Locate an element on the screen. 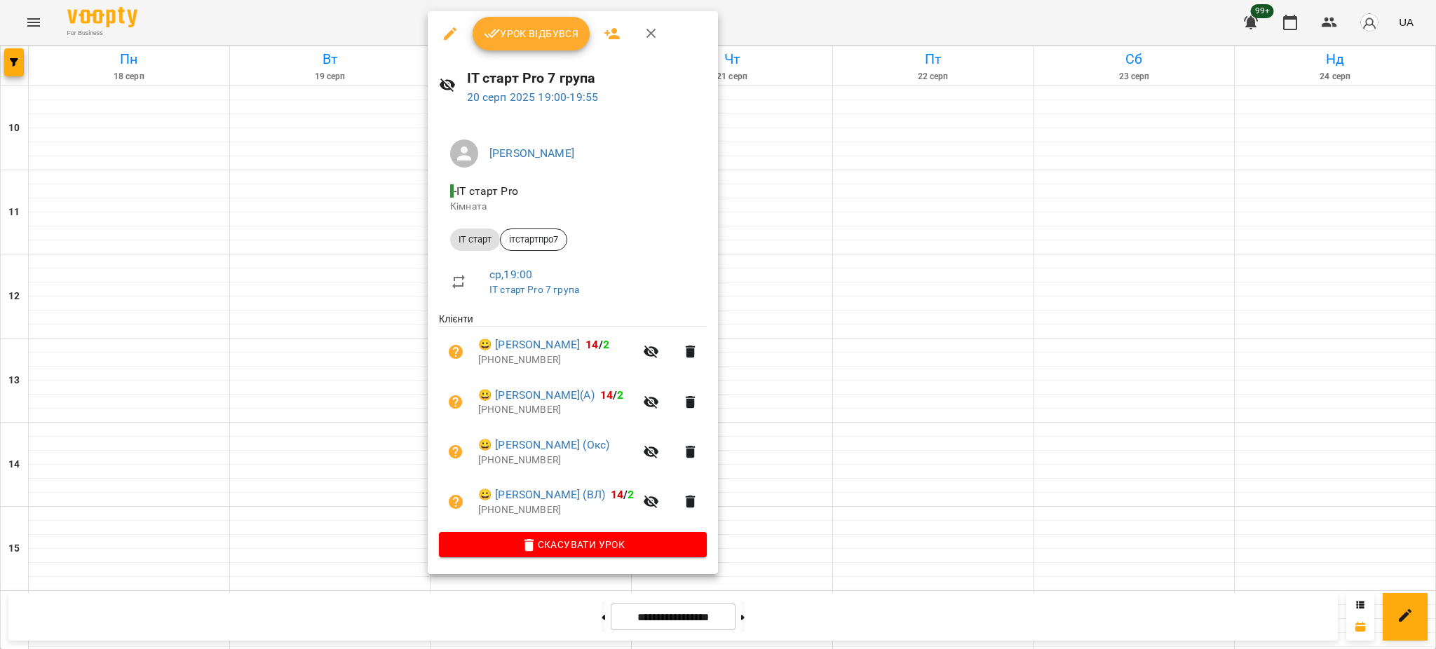  ul: Клієнти is located at coordinates (573, 422).